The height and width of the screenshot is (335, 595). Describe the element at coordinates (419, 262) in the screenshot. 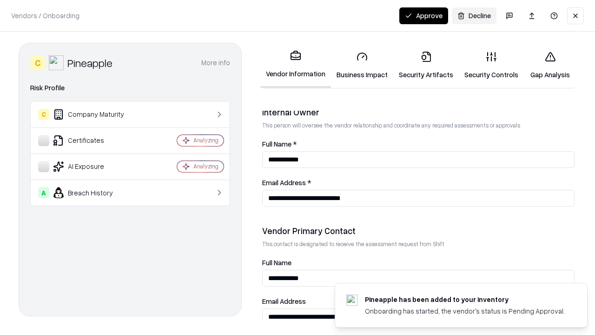

I see `label: Full Name` at that location.